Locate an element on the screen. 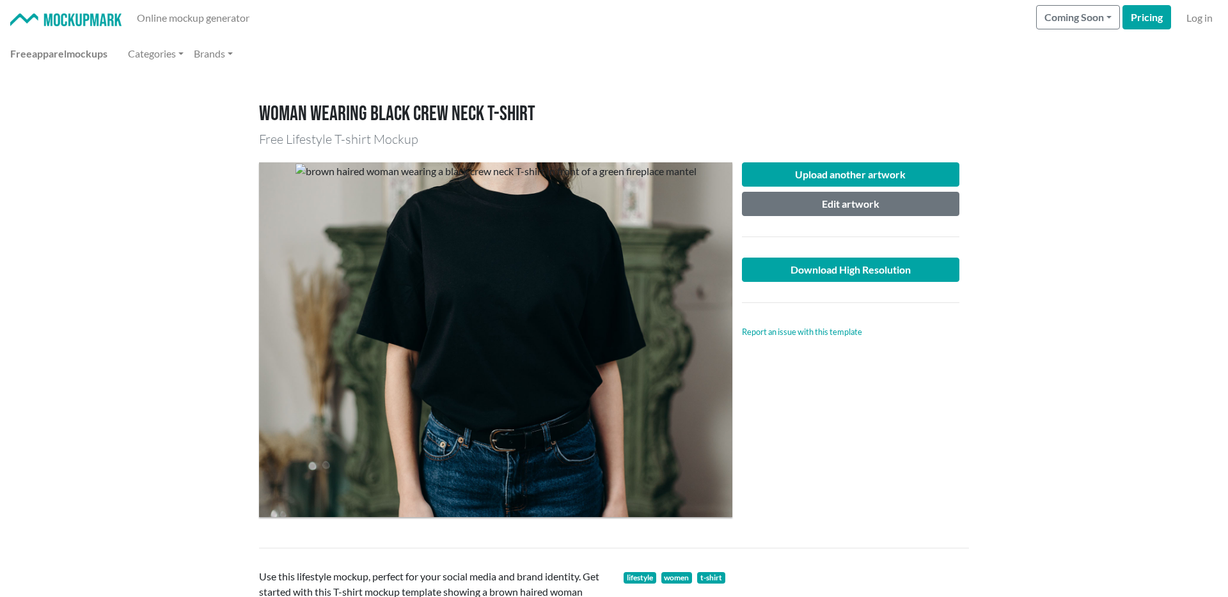 This screenshot has width=1228, height=597. a: Brands is located at coordinates (213, 54).